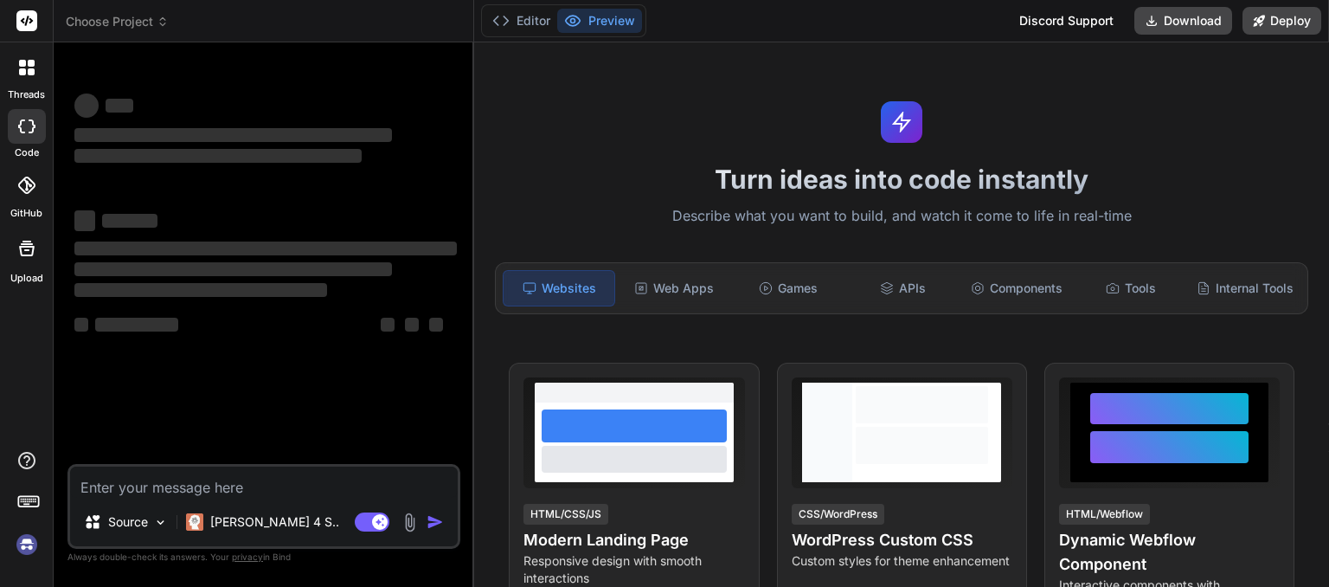  I want to click on button: Preview, so click(600, 21).